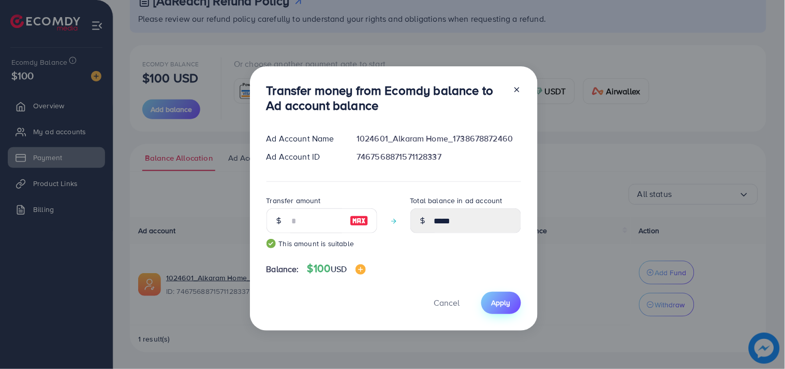 The image size is (785, 369). What do you see at coordinates (336, 268) in the screenshot?
I see `h4: $100` at bounding box center [336, 268].